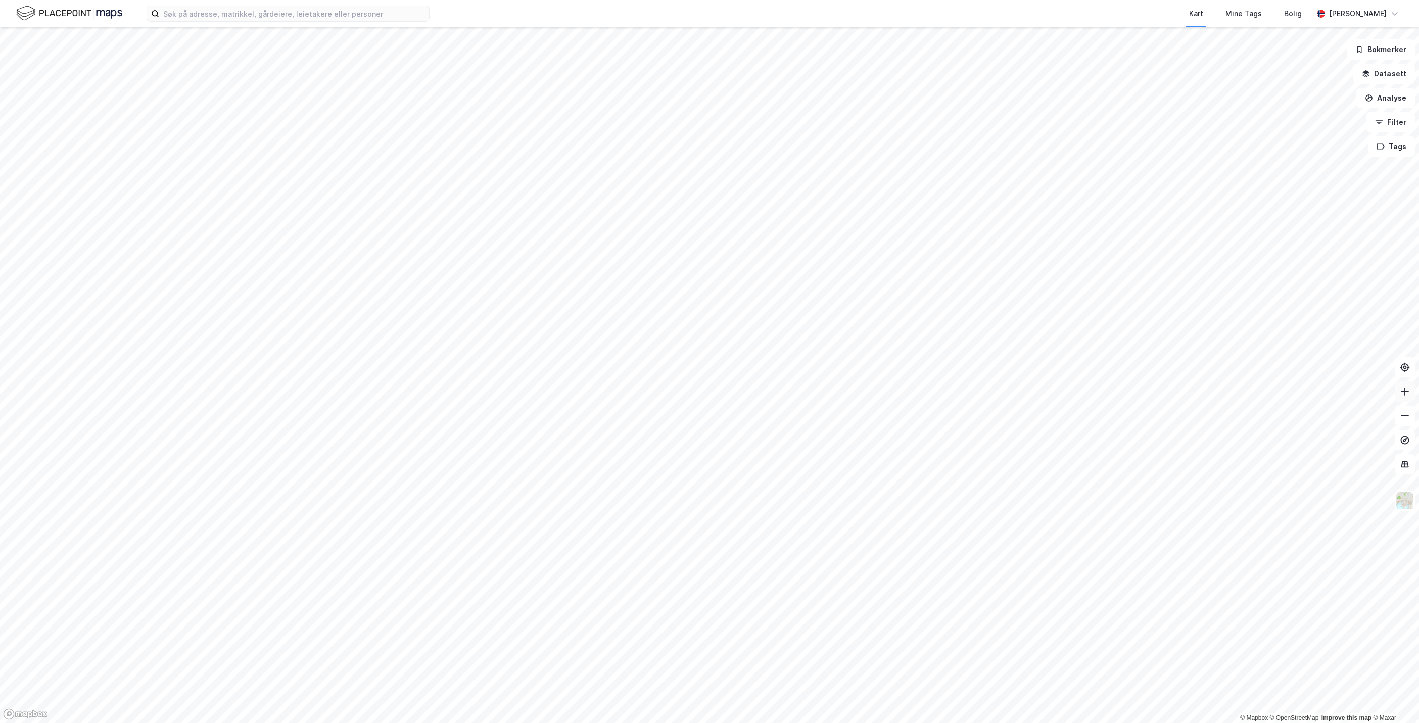  What do you see at coordinates (1386, 98) in the screenshot?
I see `button: Analyse` at bounding box center [1386, 98].